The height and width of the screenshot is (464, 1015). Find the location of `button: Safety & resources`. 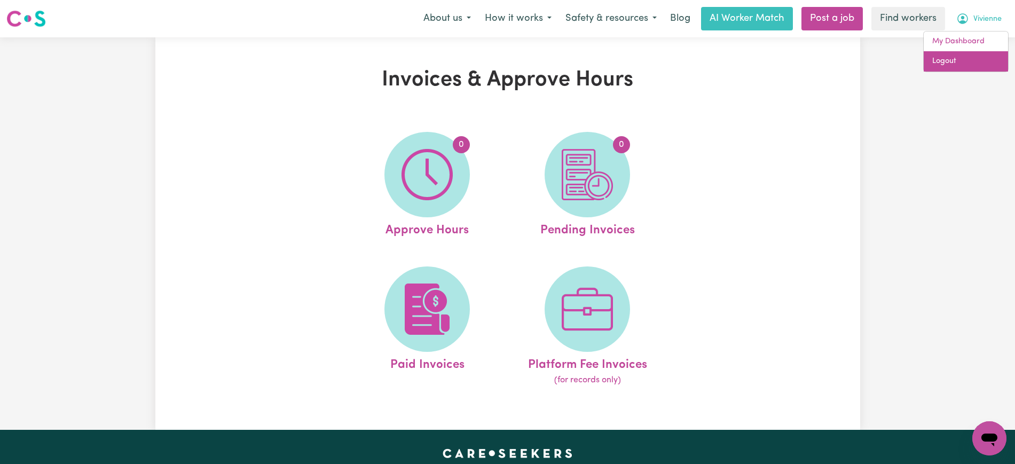

button: Safety & resources is located at coordinates (611, 19).